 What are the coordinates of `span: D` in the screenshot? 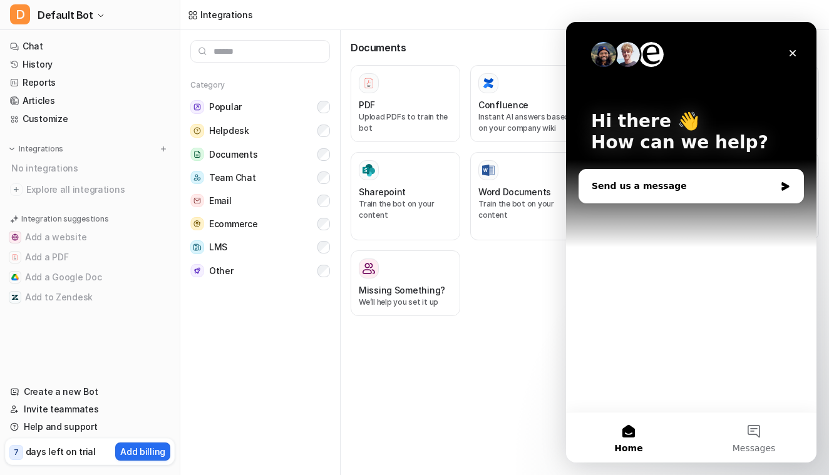 It's located at (20, 14).